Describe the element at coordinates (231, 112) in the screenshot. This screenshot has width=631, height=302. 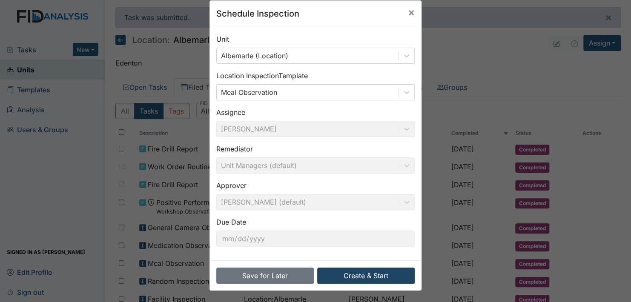
I see `label: Assignee` at that location.